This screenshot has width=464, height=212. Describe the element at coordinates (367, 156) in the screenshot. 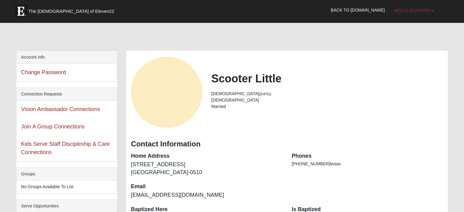

I see `dt: Phones` at that location.